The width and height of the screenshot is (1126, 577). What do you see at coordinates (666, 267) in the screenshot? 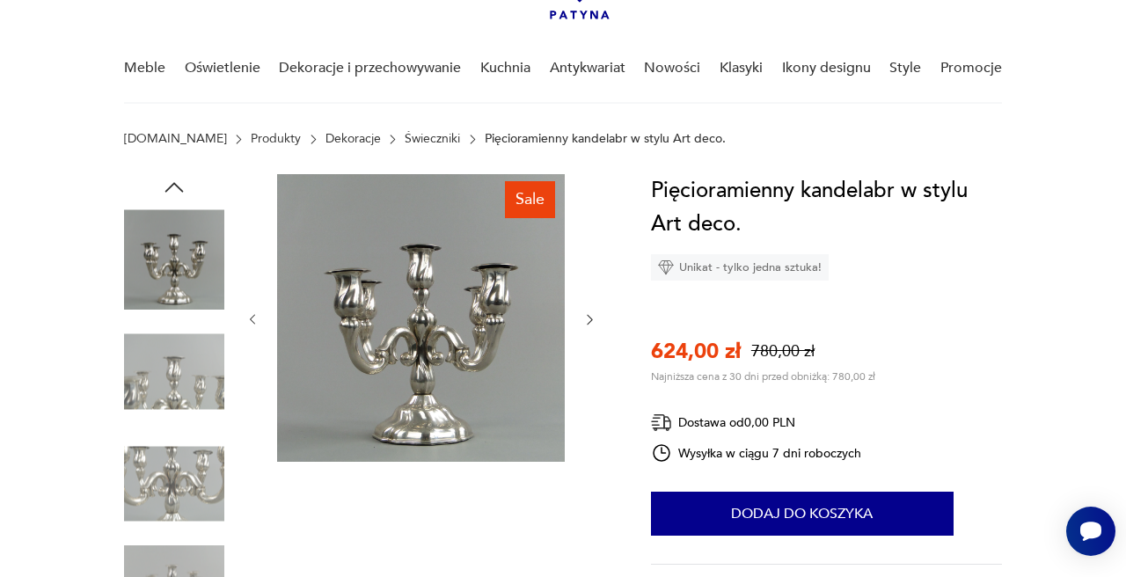
I see `img: Ikona diamentu` at bounding box center [666, 267].